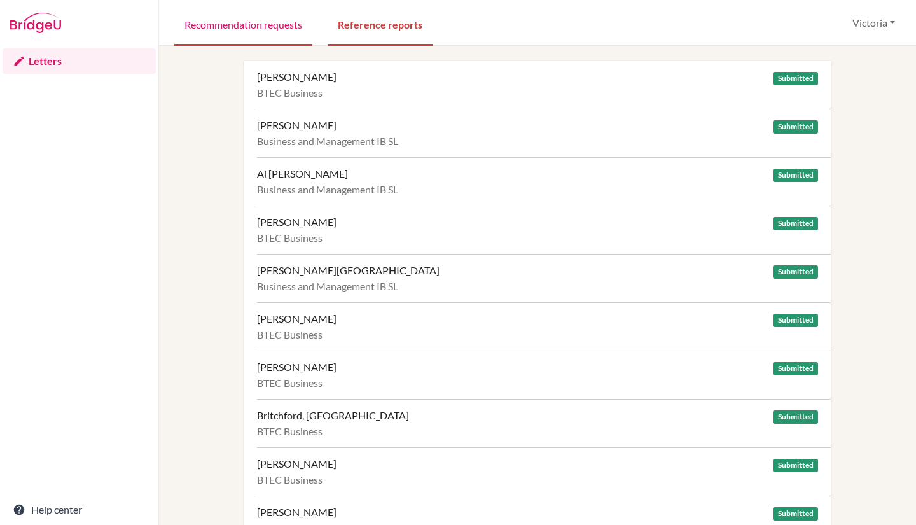  Describe the element at coordinates (380, 24) in the screenshot. I see `a: Reference reports` at that location.